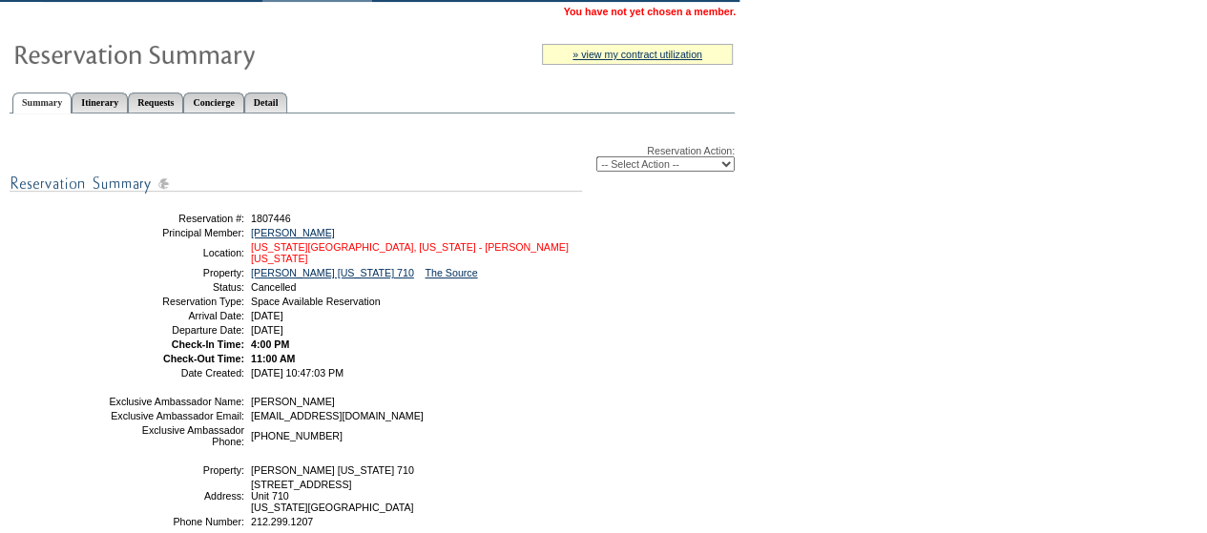 Image resolution: width=1207 pixels, height=533 pixels. What do you see at coordinates (315, 301) in the screenshot?
I see `span: Space Available Reservation` at bounding box center [315, 301].